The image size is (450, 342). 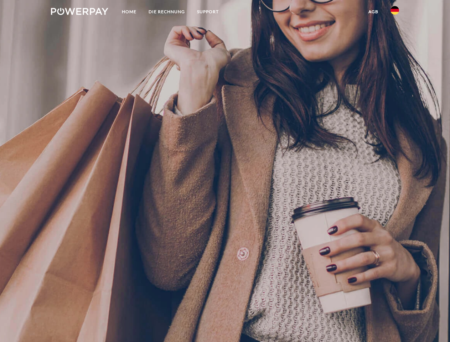 What do you see at coordinates (167, 12) in the screenshot?
I see `a: DIE RECHNUNG` at bounding box center [167, 12].